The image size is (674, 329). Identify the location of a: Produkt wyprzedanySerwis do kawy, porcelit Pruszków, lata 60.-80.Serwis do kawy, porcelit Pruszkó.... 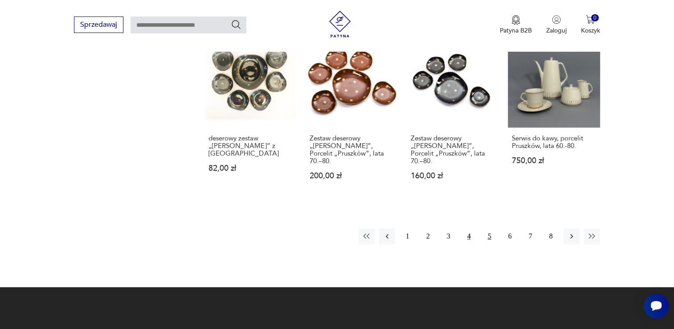
(554, 116).